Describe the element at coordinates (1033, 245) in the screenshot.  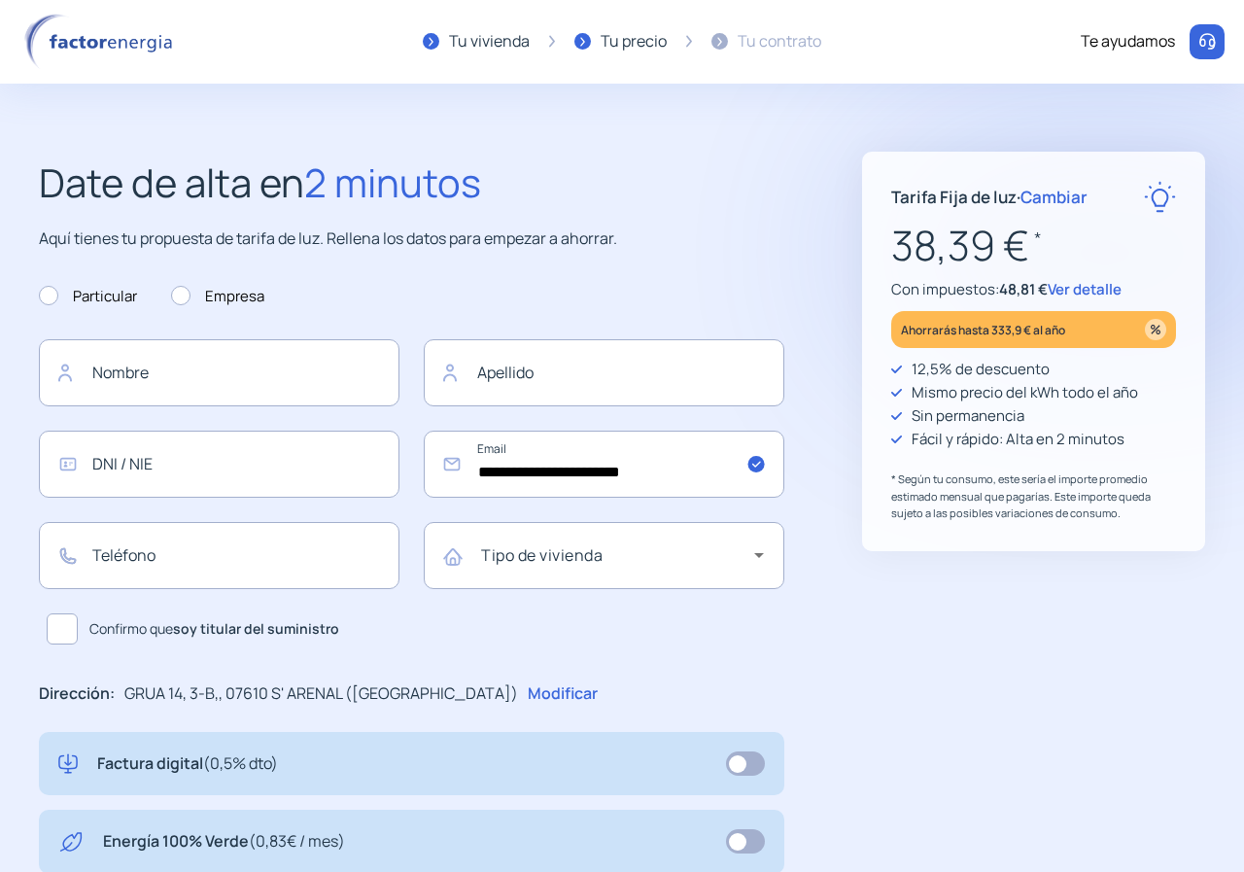
I see `p: 38,39 €` at that location.